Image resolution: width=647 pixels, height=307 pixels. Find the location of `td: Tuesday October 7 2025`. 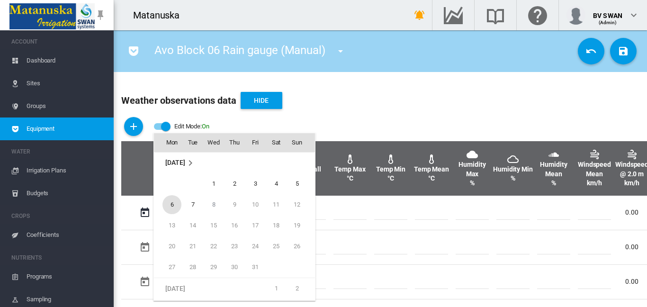

td: Tuesday October 7 2025 is located at coordinates (193, 205).